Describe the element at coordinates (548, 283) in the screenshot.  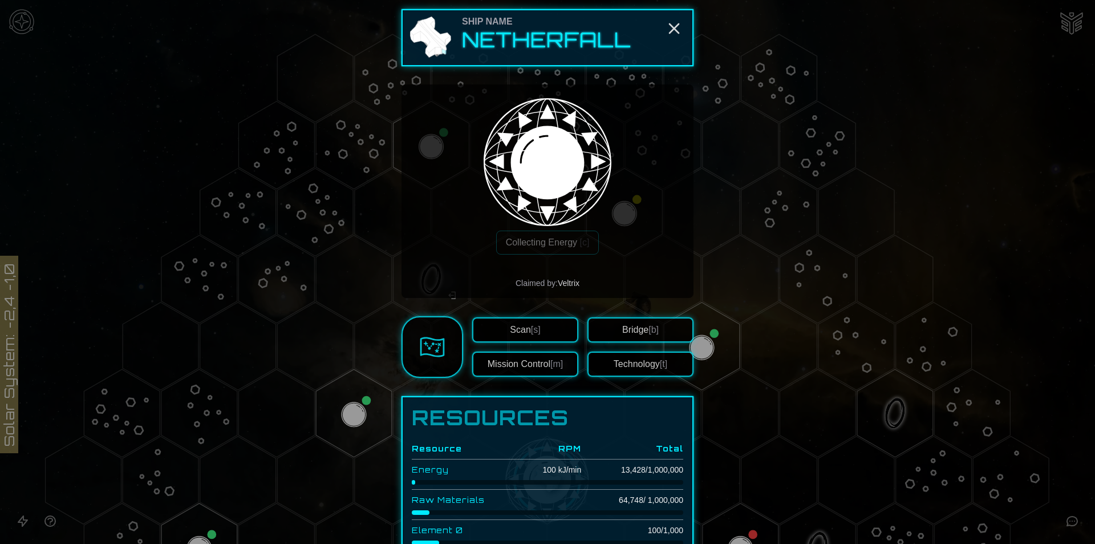
I see `div: Claimed by:` at that location.